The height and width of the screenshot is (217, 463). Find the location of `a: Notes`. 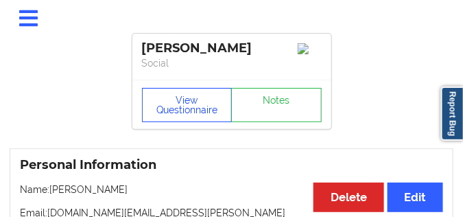

a: Notes is located at coordinates (276, 105).